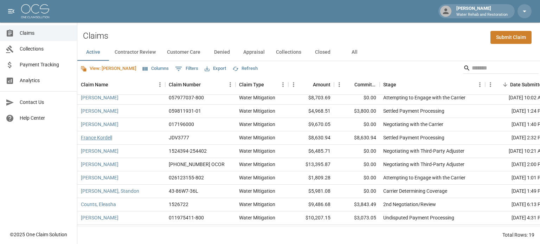 The height and width of the screenshot is (244, 540). What do you see at coordinates (188, 151) in the screenshot?
I see `div: 1524394-254402` at bounding box center [188, 151].